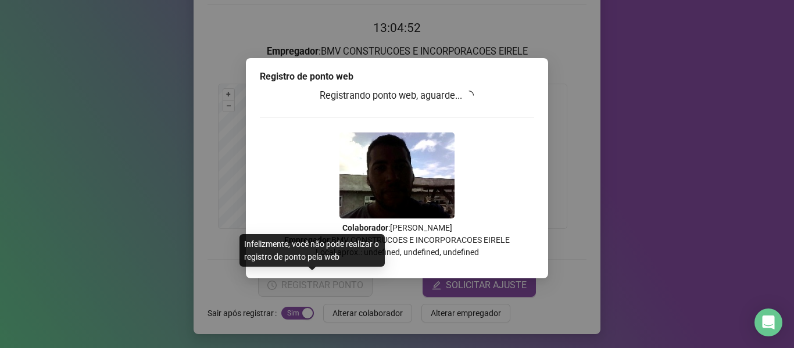 The width and height of the screenshot is (794, 348). I want to click on h3: Registrando ponto web, aguarde..., so click(397, 96).